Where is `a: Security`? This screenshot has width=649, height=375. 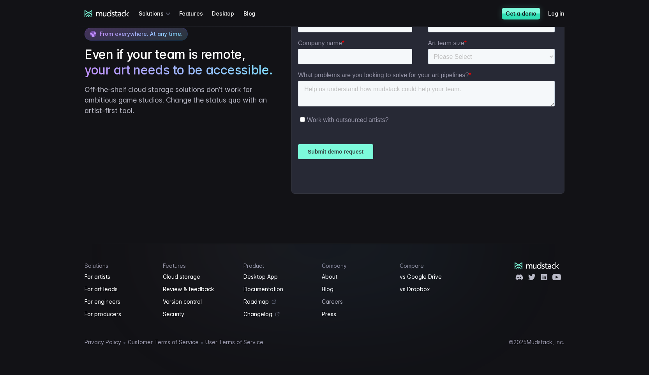
a: Security is located at coordinates (199, 314).